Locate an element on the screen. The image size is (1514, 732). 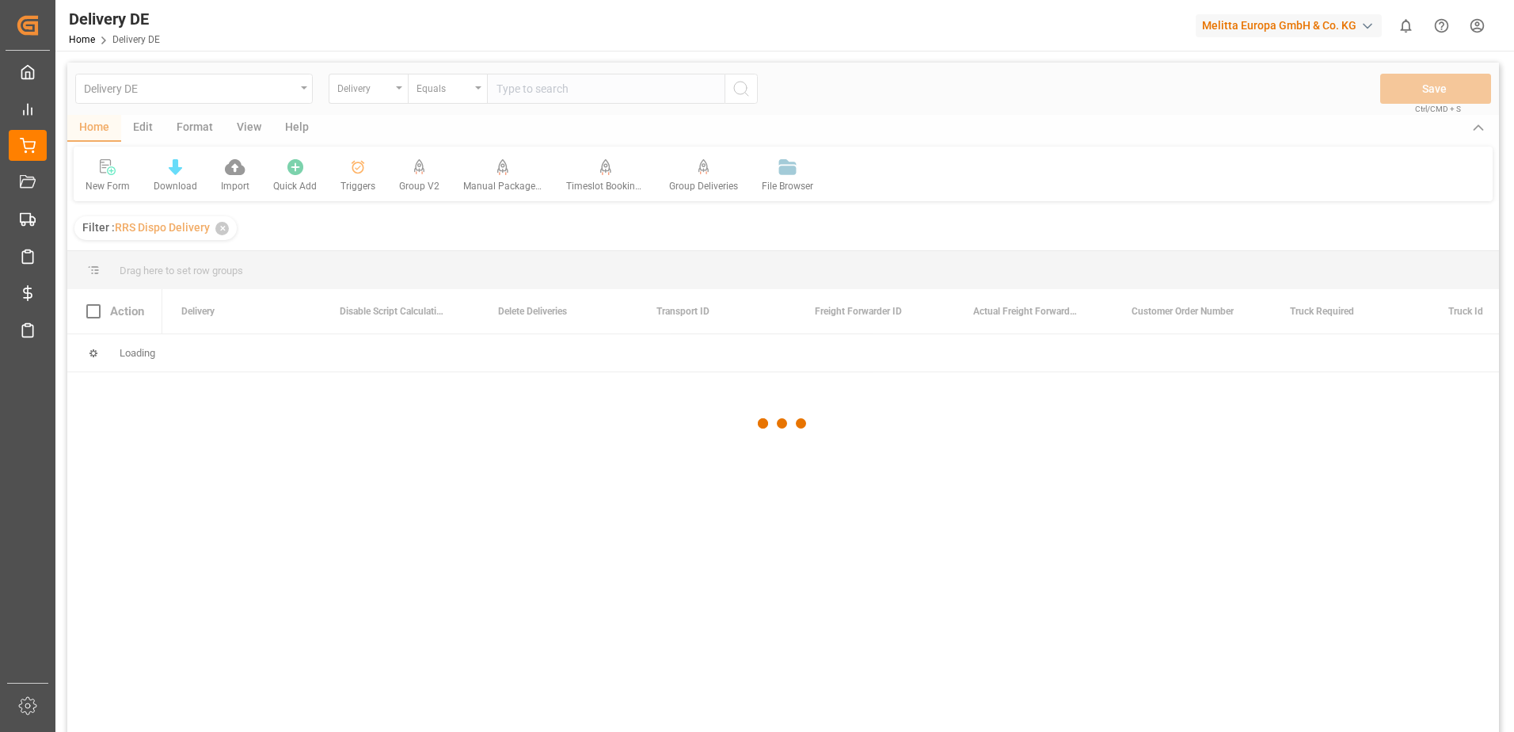
button: Help Center is located at coordinates (1441, 25).